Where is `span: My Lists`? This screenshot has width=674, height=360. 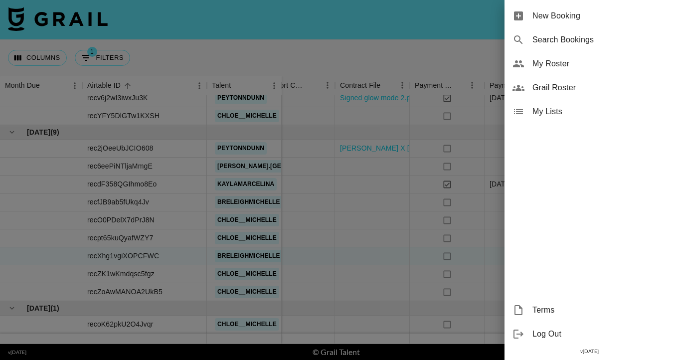 span: My Lists is located at coordinates (600, 112).